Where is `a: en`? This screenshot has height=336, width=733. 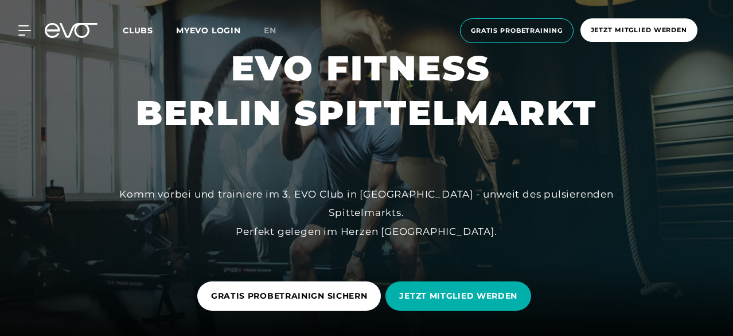 a: en is located at coordinates (277, 30).